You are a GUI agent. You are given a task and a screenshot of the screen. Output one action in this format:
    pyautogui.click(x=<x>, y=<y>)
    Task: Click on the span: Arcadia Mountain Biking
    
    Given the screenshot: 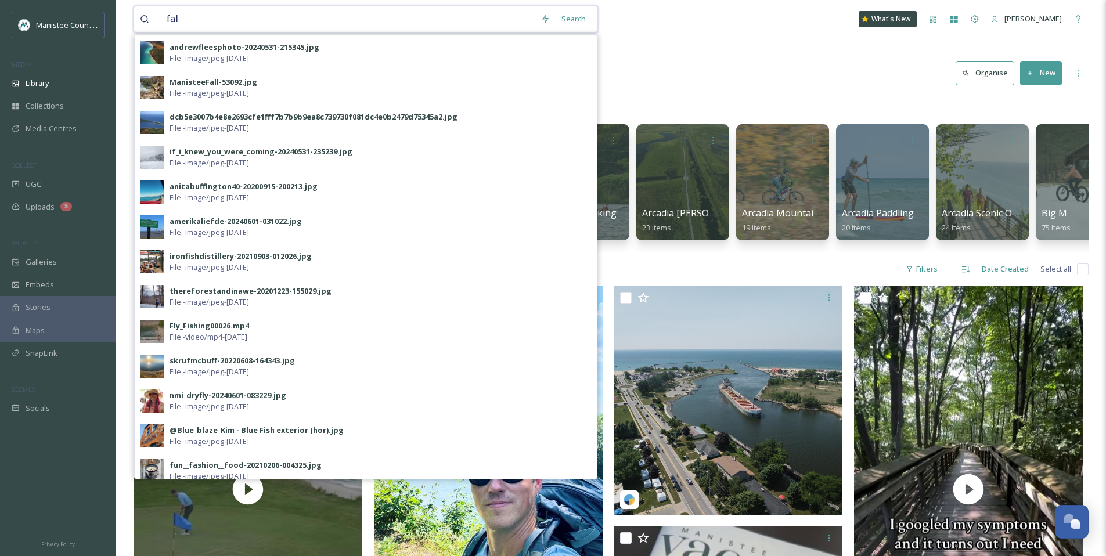 What is the action you would take?
    pyautogui.click(x=795, y=213)
    